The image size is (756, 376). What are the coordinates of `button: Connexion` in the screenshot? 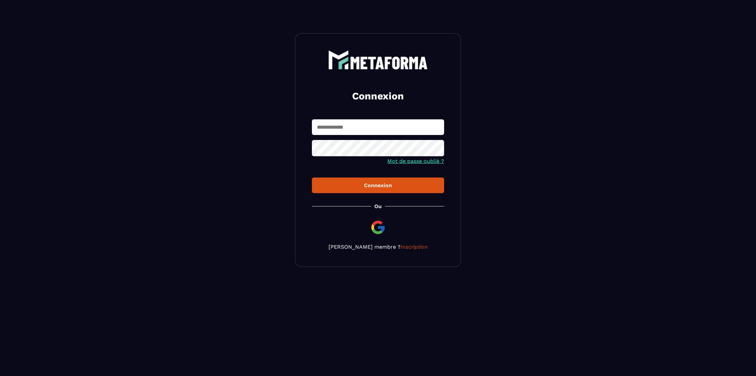 It's located at (378, 185).